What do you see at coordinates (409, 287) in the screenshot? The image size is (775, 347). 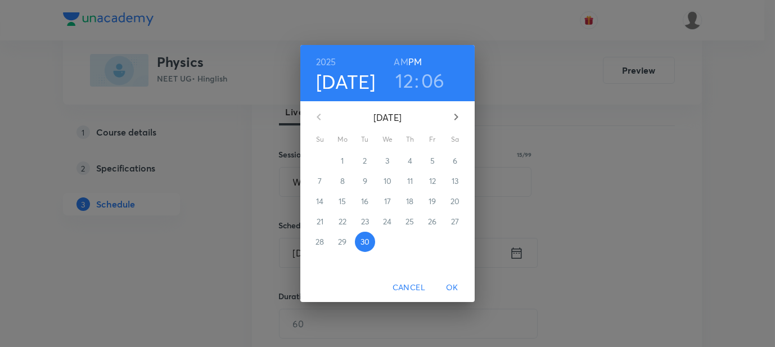 I see `span: Cancel` at bounding box center [409, 287].